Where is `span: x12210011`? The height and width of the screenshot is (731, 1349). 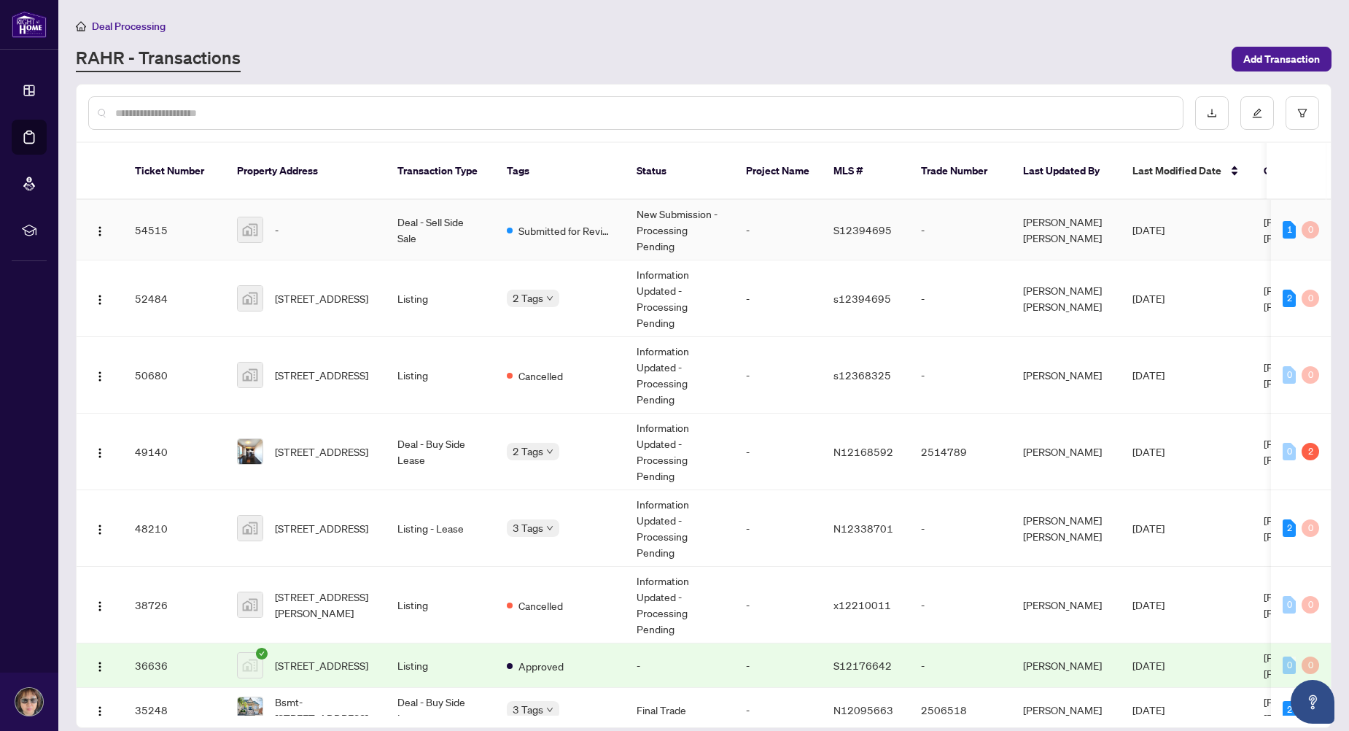
span: x12210011 is located at coordinates (862, 605).